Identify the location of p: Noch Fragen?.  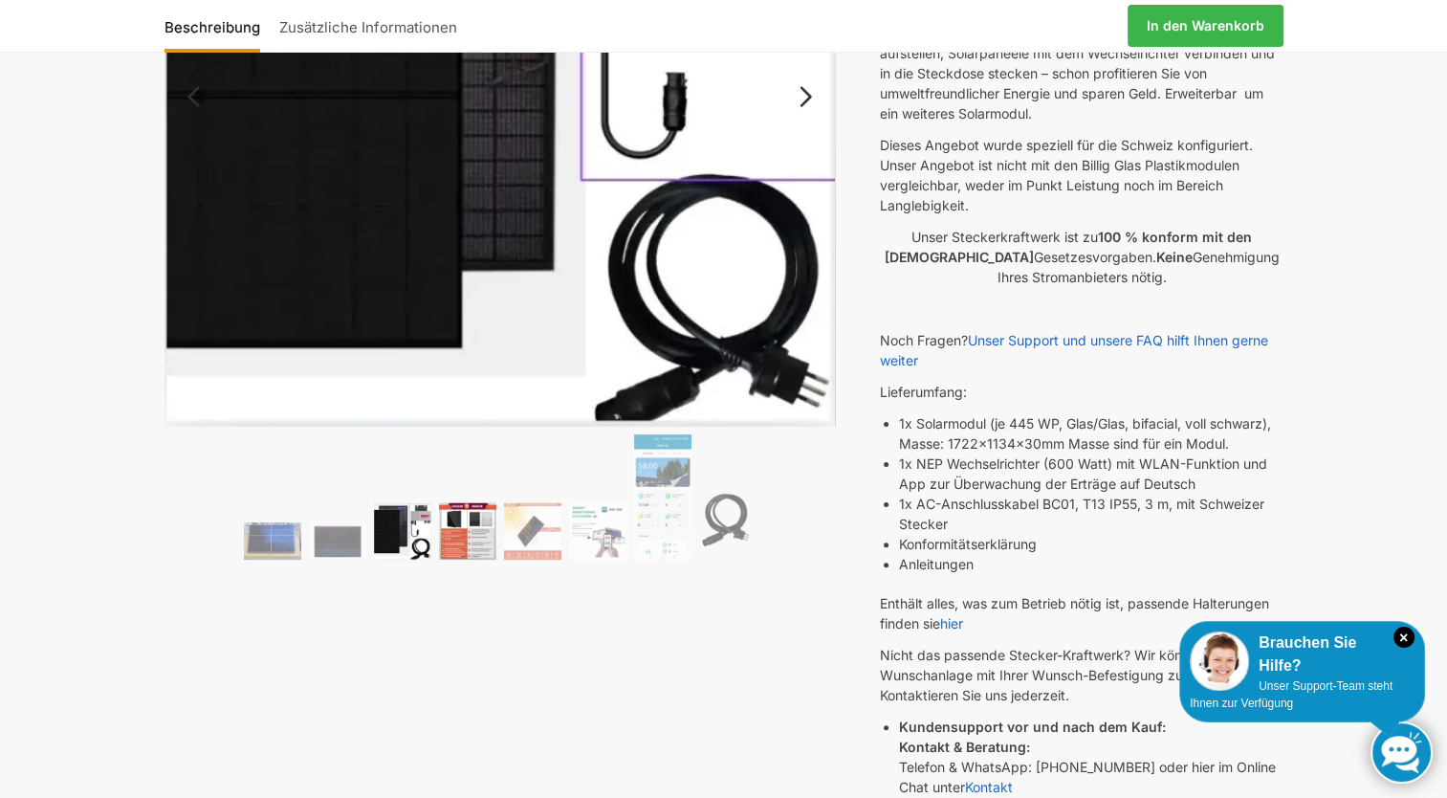
(1081, 350).